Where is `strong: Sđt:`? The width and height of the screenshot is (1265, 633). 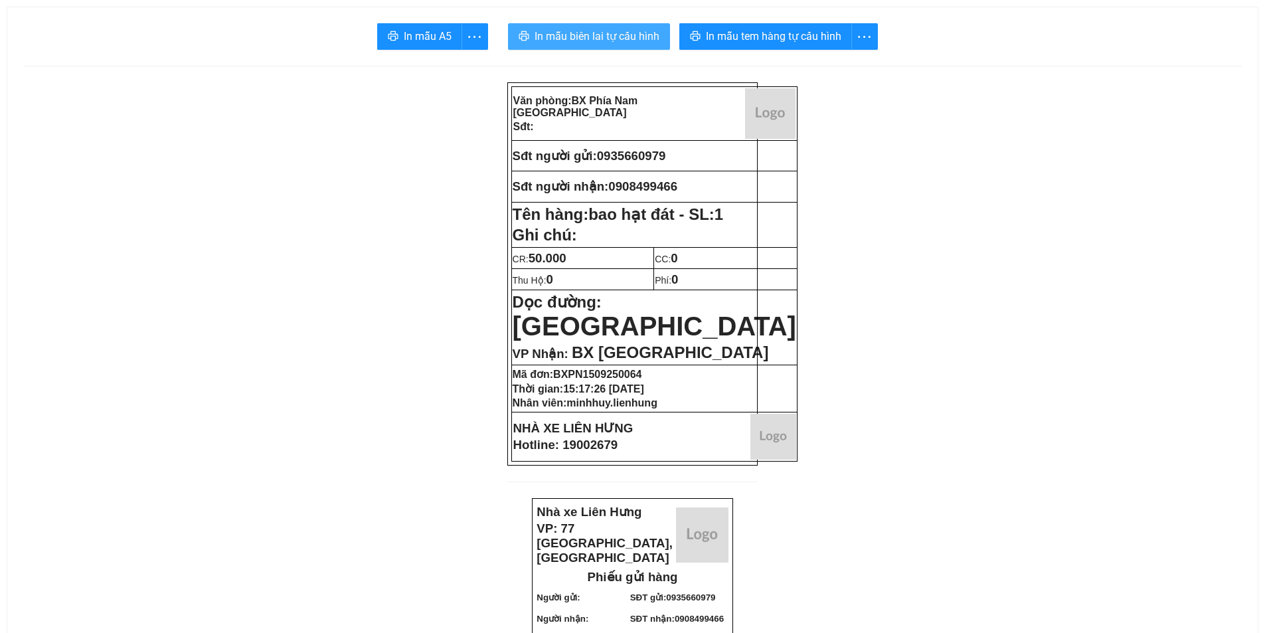
strong: Sđt: is located at coordinates (523, 126).